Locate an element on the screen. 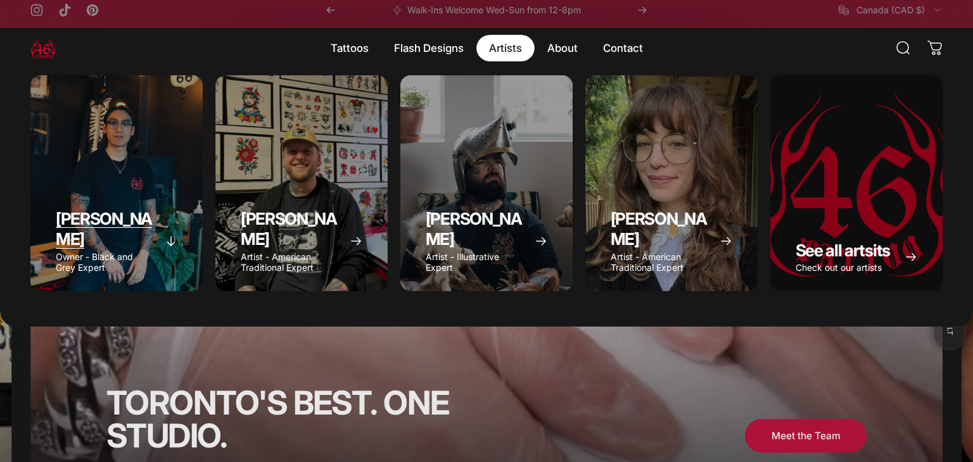 The height and width of the screenshot is (462, 973). nav: Primary is located at coordinates (486, 48).